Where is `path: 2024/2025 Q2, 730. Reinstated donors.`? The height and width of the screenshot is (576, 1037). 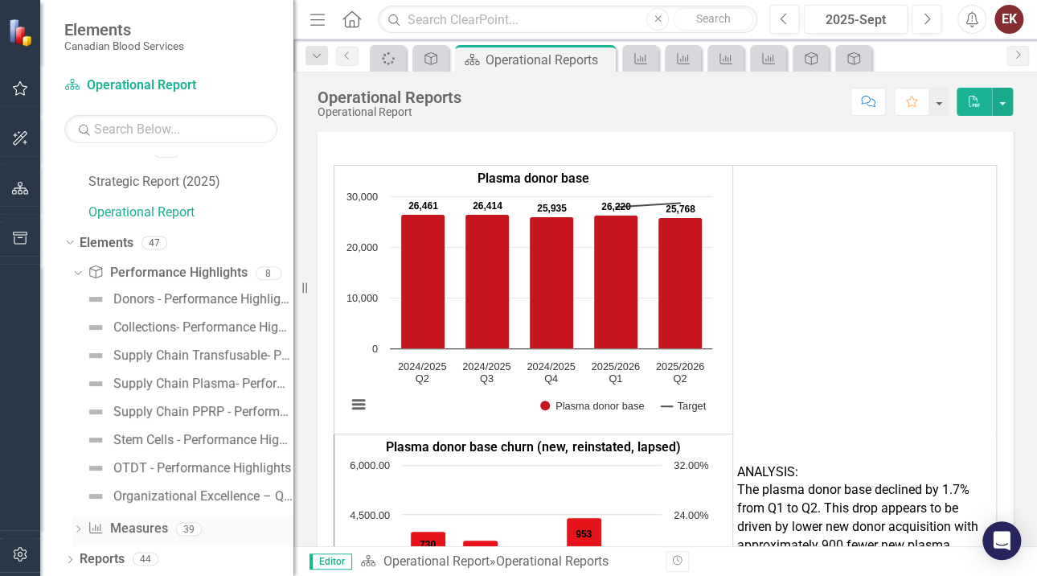
path: 2024/2025 Q2, 730. Reinstated donors. is located at coordinates (428, 543).